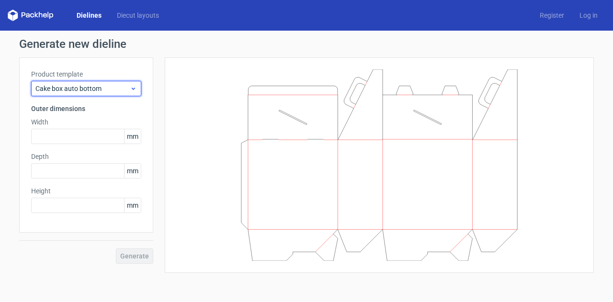 Image resolution: width=613 pixels, height=302 pixels. Describe the element at coordinates (86, 74) in the screenshot. I see `label: Product template` at that location.